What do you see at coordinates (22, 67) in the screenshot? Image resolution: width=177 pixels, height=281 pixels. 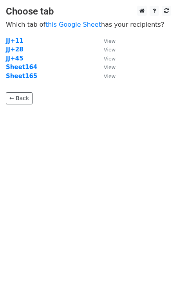 I see `a: Sheet164` at bounding box center [22, 67].